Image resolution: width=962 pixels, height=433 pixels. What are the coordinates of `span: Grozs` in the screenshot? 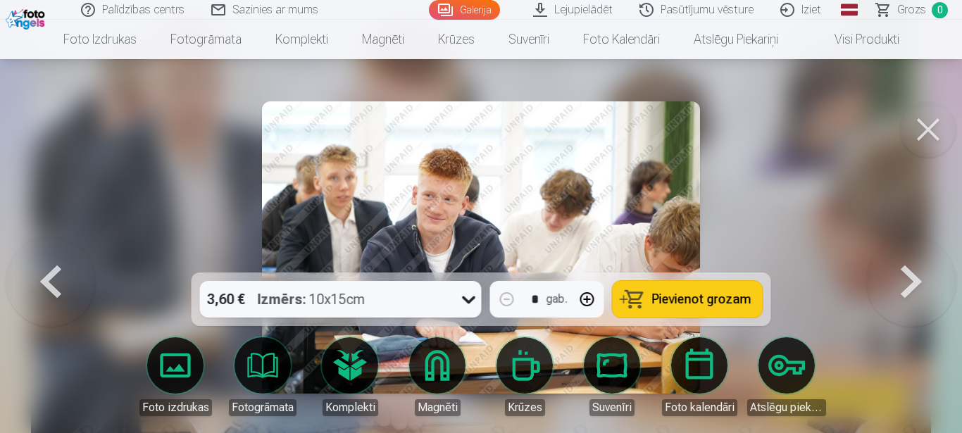 It's located at (911, 10).